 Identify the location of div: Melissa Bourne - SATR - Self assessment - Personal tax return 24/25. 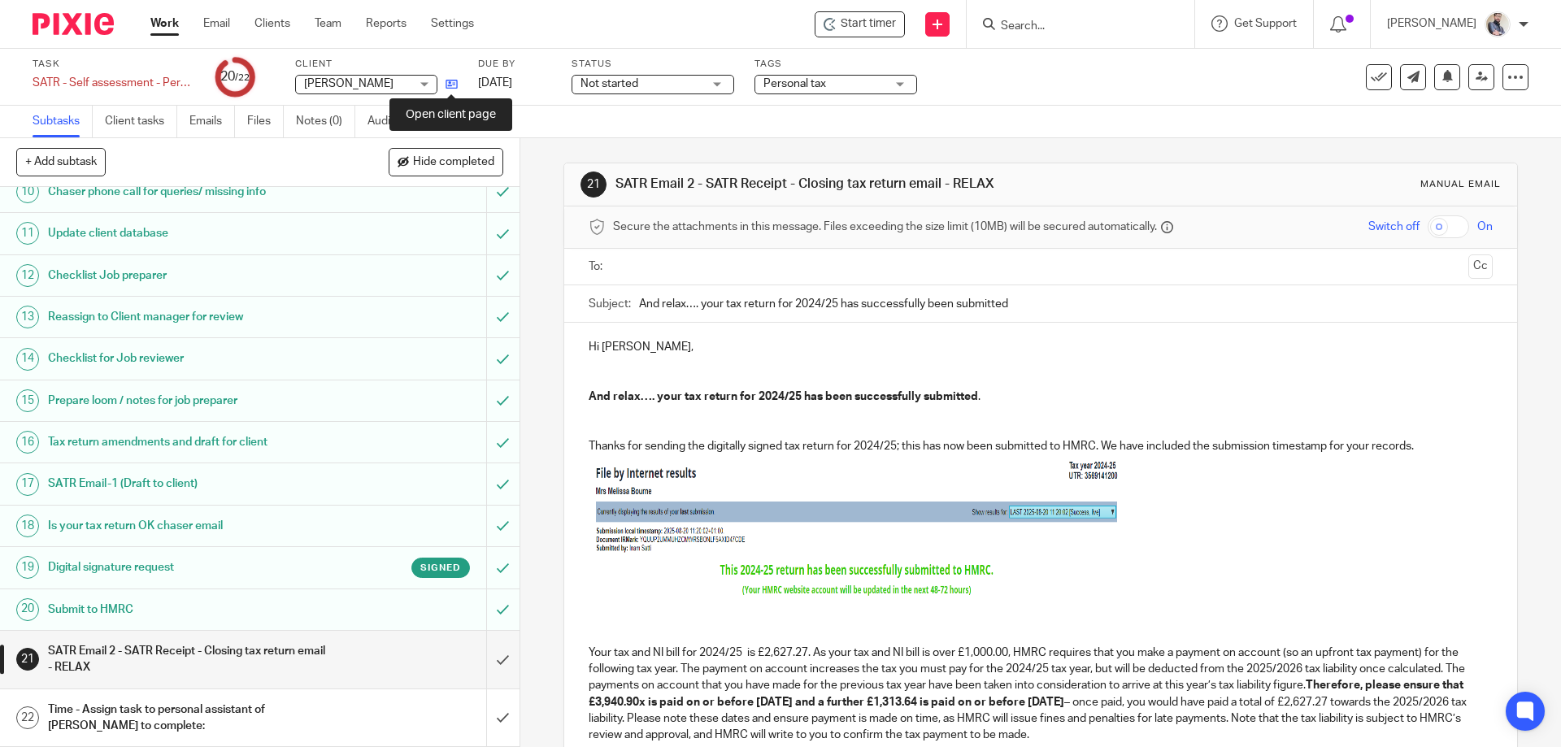
(859, 24).